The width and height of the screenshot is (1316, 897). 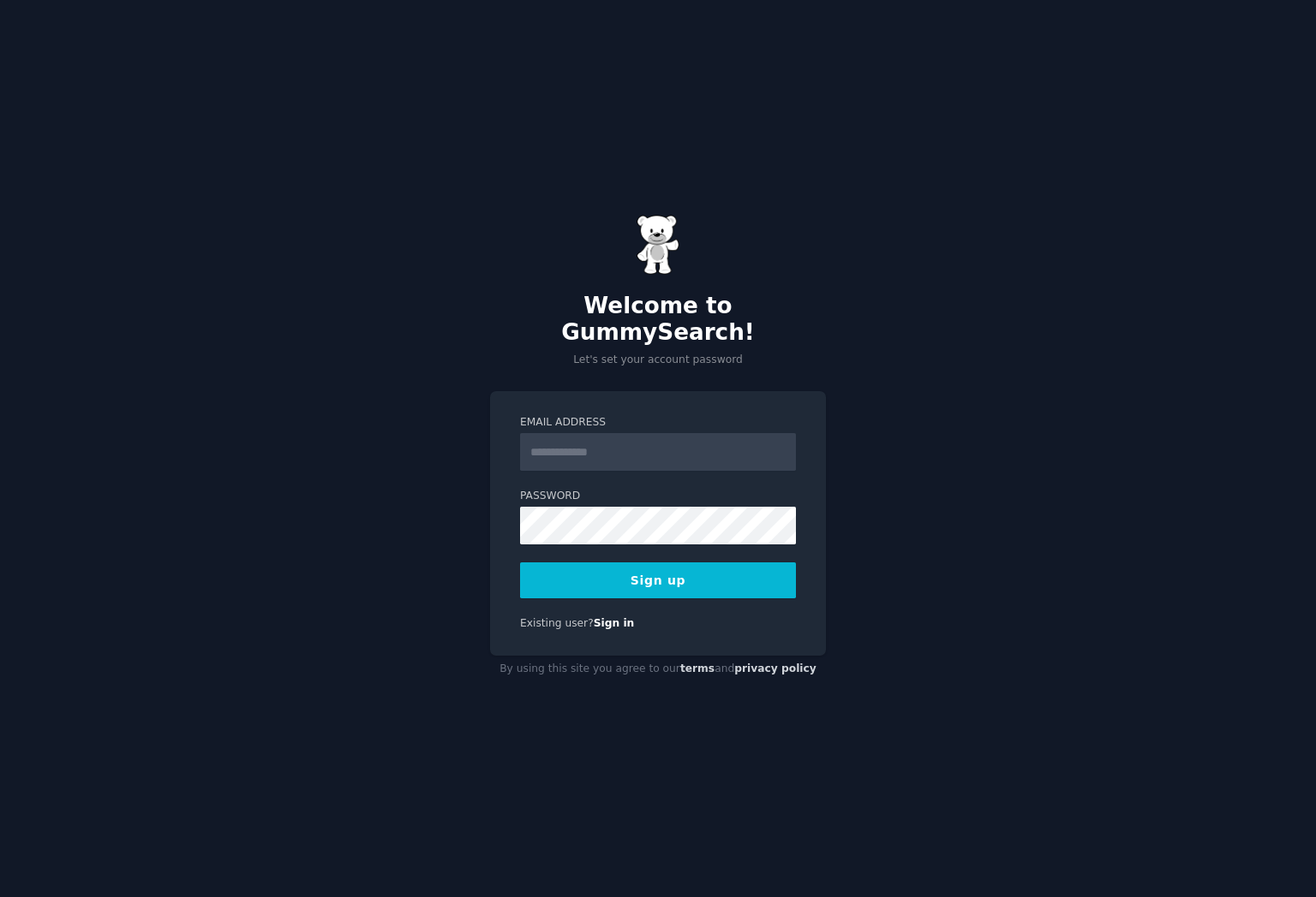 What do you see at coordinates (698, 668) in the screenshot?
I see `a: terms` at bounding box center [698, 668].